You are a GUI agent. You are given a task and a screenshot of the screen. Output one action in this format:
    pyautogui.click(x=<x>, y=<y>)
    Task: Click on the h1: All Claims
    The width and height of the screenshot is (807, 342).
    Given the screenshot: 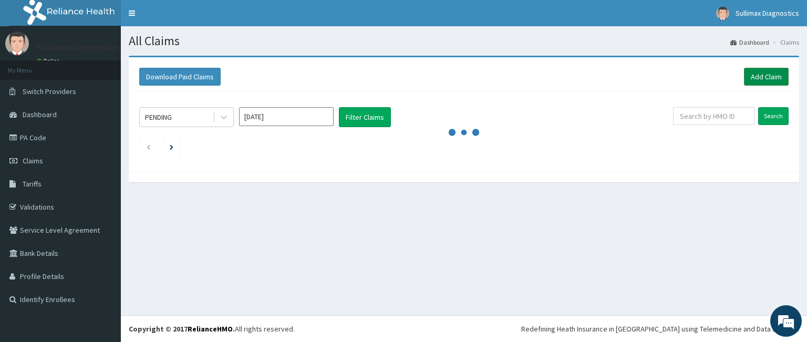 What is the action you would take?
    pyautogui.click(x=464, y=41)
    